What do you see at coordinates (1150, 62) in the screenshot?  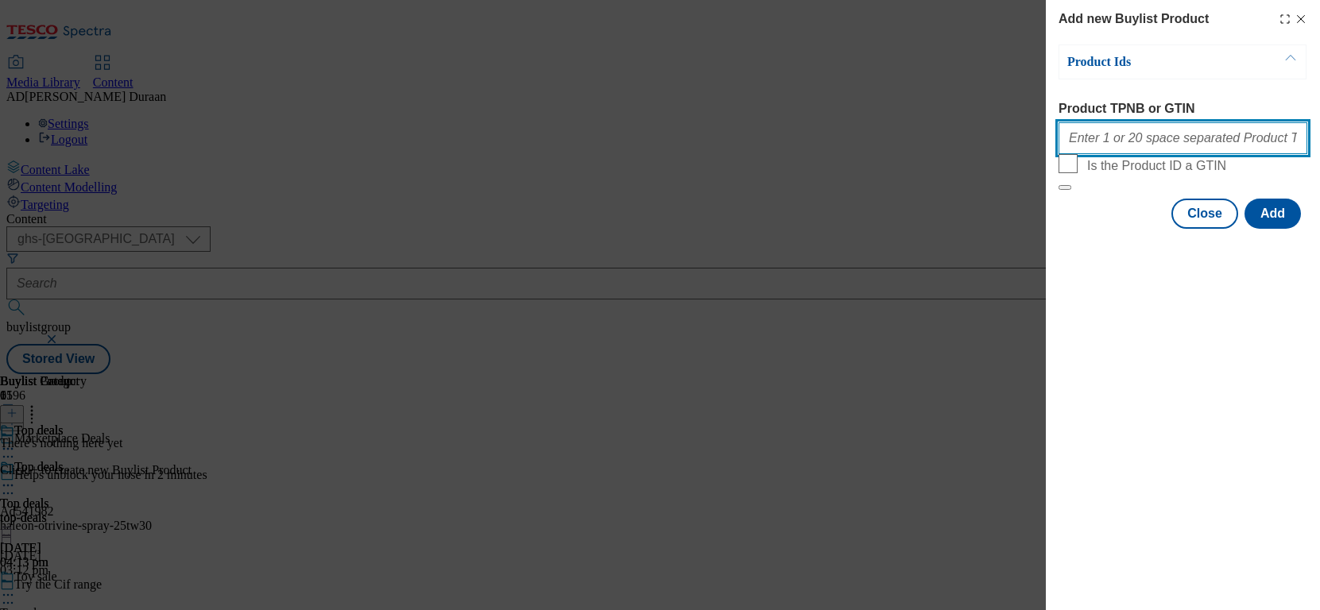 I see `p: Product Ids` at bounding box center [1150, 62].